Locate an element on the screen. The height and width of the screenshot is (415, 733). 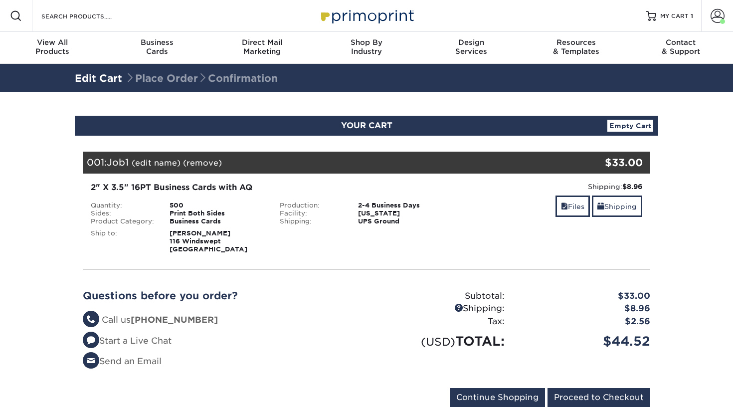
a: Resources& Templates is located at coordinates (576, 48).